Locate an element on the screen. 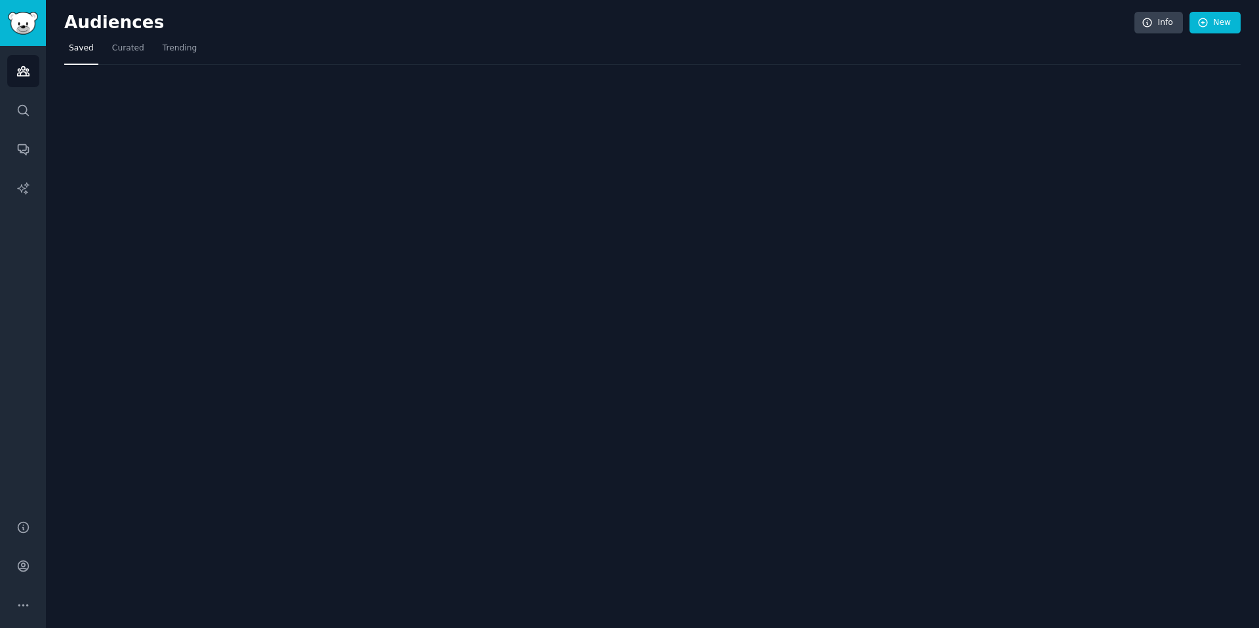  span: Trending is located at coordinates (180, 49).